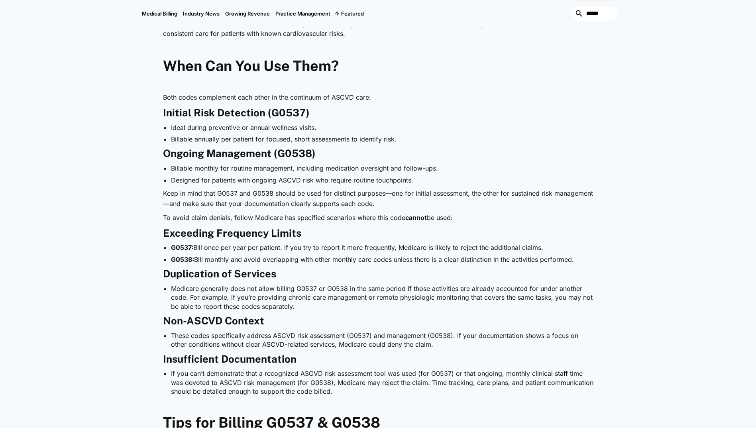 This screenshot has width=756, height=428. Describe the element at coordinates (416, 217) in the screenshot. I see `strong: cannot` at that location.